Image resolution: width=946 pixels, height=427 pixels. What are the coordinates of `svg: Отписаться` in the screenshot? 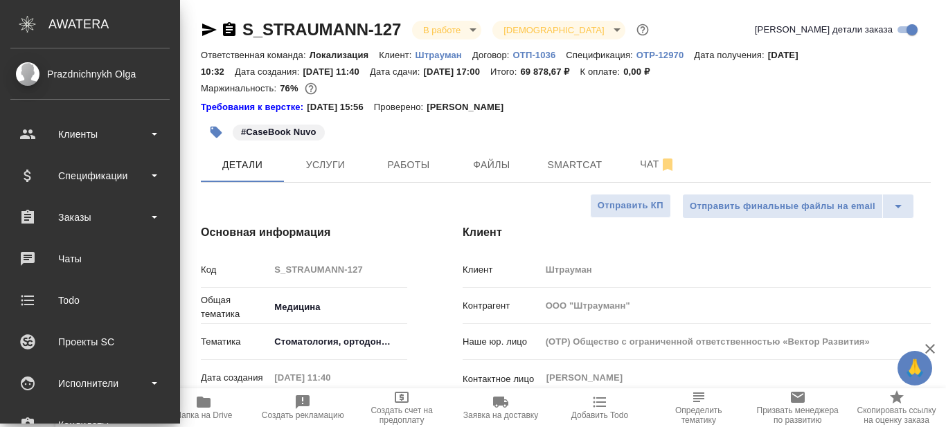 It's located at (667, 165).